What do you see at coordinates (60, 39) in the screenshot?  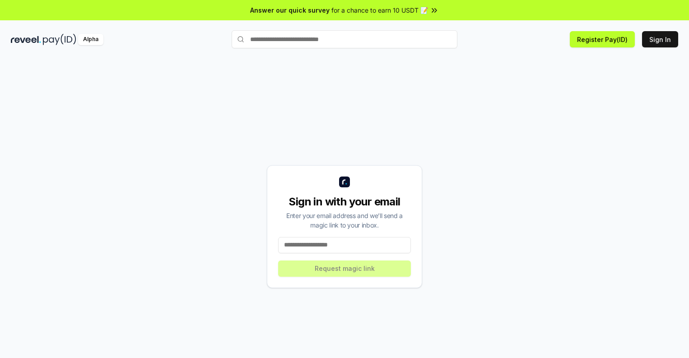 I see `img: pay_id` at bounding box center [60, 39].